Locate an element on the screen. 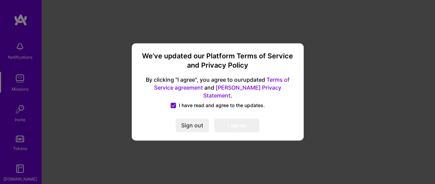  button: Sign out is located at coordinates (192, 126).